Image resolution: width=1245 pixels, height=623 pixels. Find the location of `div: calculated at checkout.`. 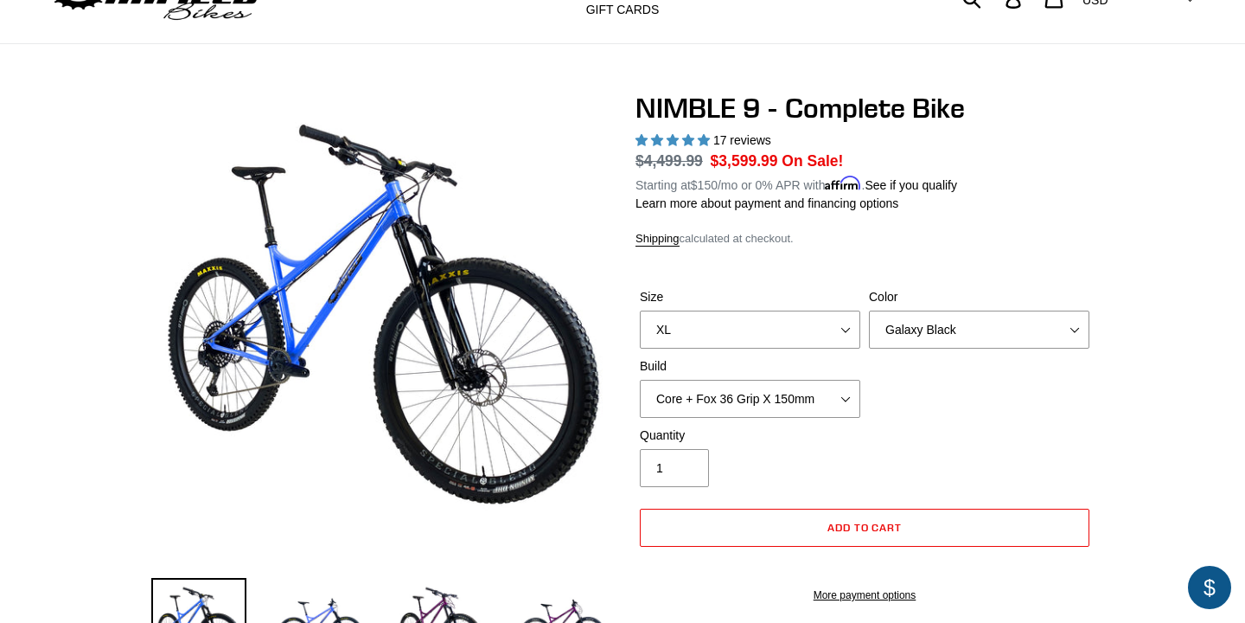

div: calculated at checkout. is located at coordinates (865, 239).